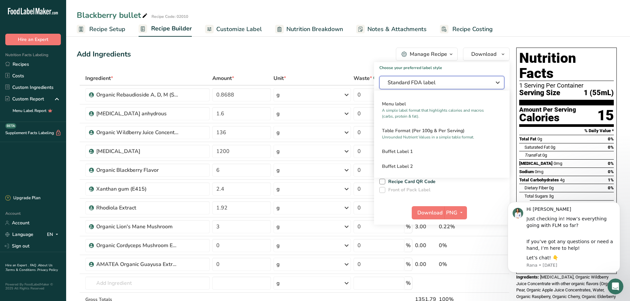 This screenshot has width=630, height=301. I want to click on a: Recipe Costing, so click(466, 29).